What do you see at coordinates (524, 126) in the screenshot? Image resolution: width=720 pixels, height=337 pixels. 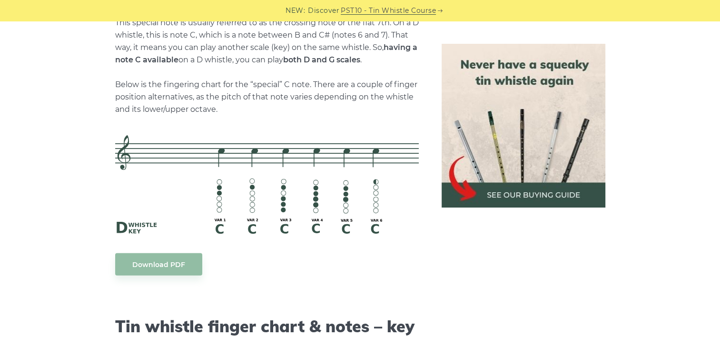 I see `img: tin whistle buying guide` at bounding box center [524, 126].